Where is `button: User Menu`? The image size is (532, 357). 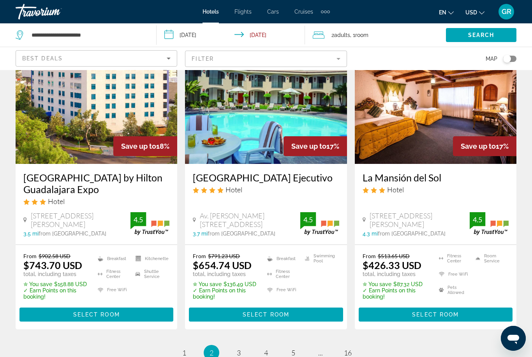 button: User Menu is located at coordinates (506, 12).